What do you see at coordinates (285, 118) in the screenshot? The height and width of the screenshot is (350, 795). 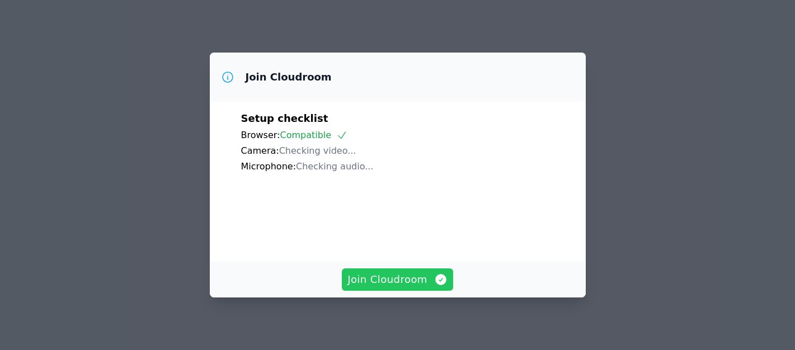 I see `span: Setup checklist` at bounding box center [285, 118].